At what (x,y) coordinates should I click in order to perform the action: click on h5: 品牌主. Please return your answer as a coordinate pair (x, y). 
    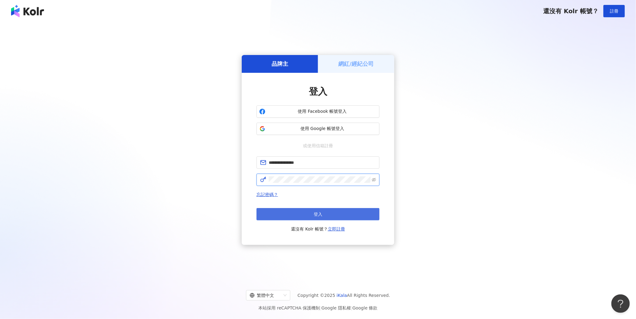
    Looking at the image, I should click on (280, 64).